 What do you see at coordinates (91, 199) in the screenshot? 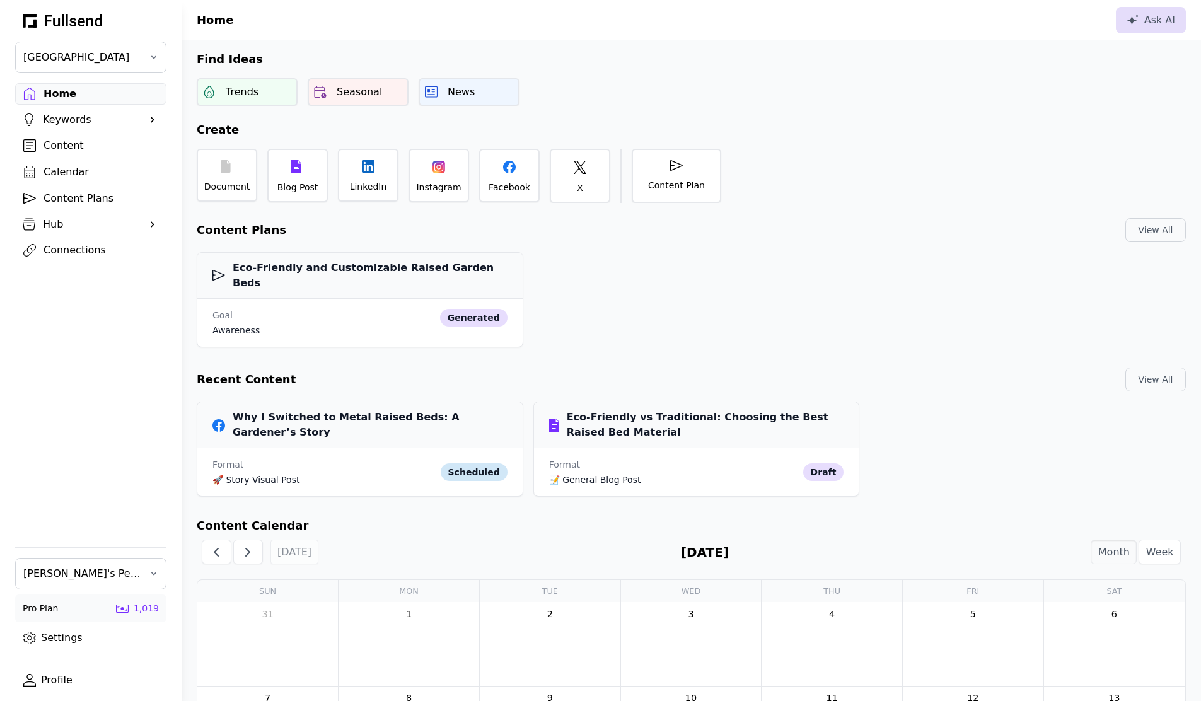
I see `a: Content Plans` at bounding box center [91, 199].